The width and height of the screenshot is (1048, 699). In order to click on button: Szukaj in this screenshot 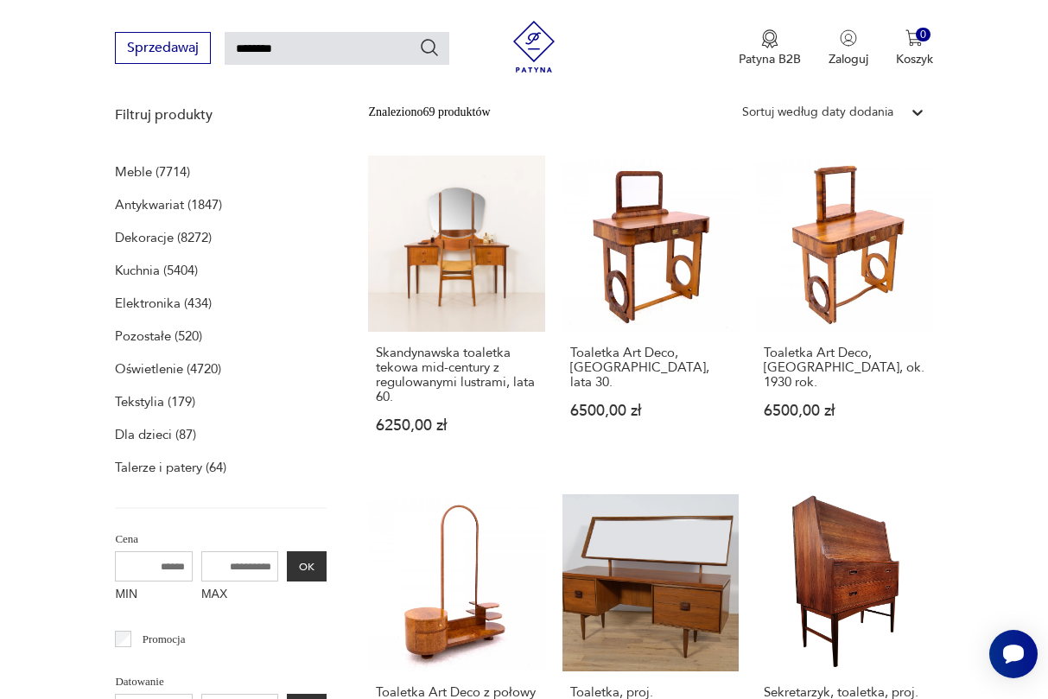, I will do `click(429, 48)`.